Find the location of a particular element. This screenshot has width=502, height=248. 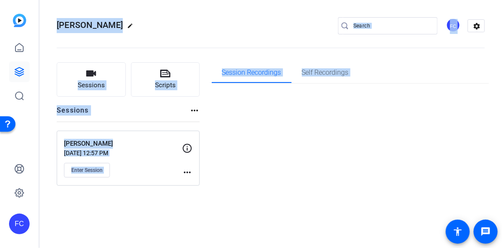

img: blue-gradient.svg is located at coordinates (19, 20).